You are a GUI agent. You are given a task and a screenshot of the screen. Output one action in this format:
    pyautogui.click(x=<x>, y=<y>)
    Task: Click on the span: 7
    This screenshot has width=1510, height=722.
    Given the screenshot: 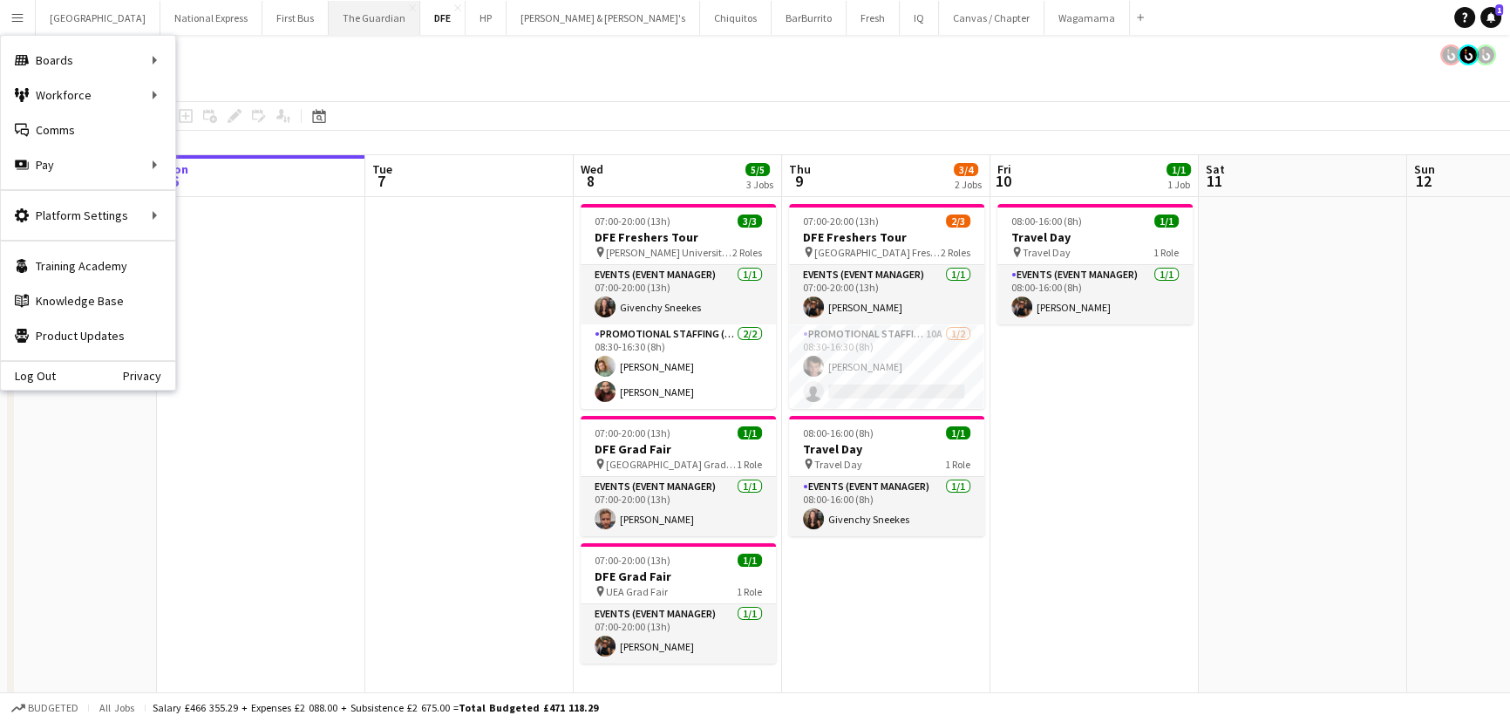 What is the action you would take?
    pyautogui.click(x=381, y=181)
    